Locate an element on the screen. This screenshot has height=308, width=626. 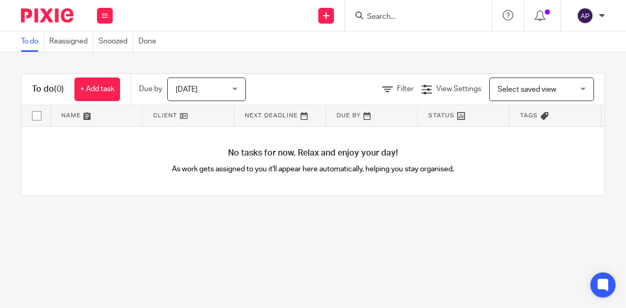
span: Select saved view is located at coordinates (527, 90).